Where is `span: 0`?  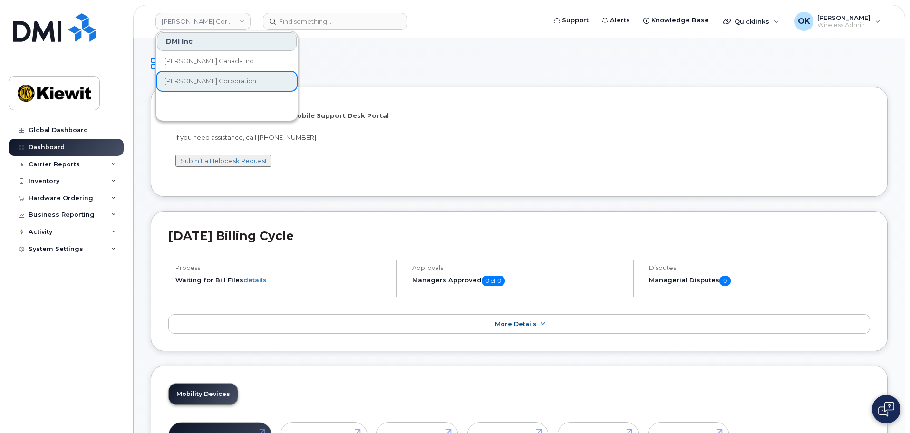
span: 0 is located at coordinates (725, 281).